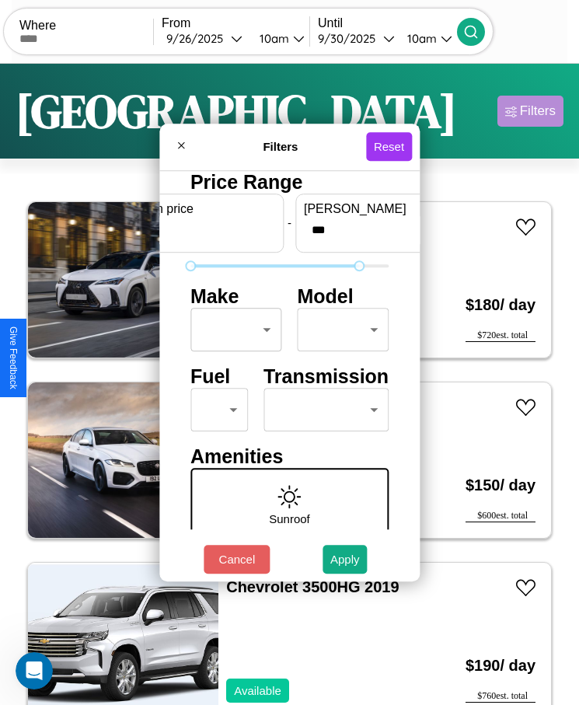  What do you see at coordinates (209, 209) in the screenshot?
I see `label: min price` at bounding box center [209, 209].